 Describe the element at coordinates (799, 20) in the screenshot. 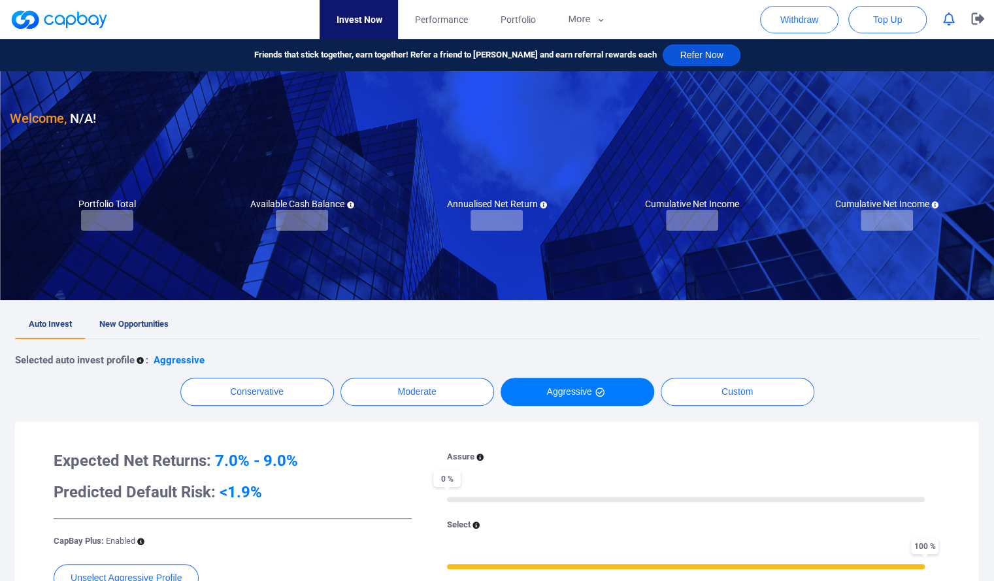

I see `button: Withdraw` at that location.